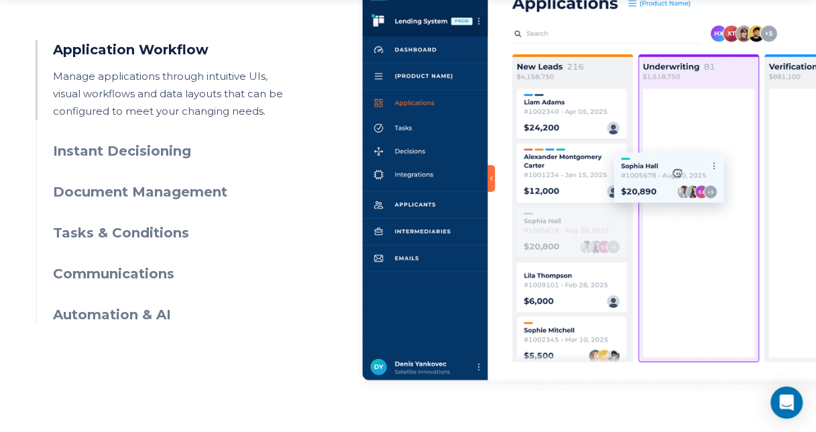 This screenshot has height=432, width=816. Describe the element at coordinates (787, 402) in the screenshot. I see `div: Open Intercom Messenger` at that location.